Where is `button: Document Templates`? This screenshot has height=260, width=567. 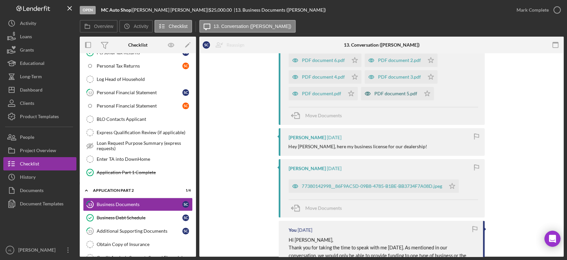
button: Document Templates is located at coordinates (40, 203).